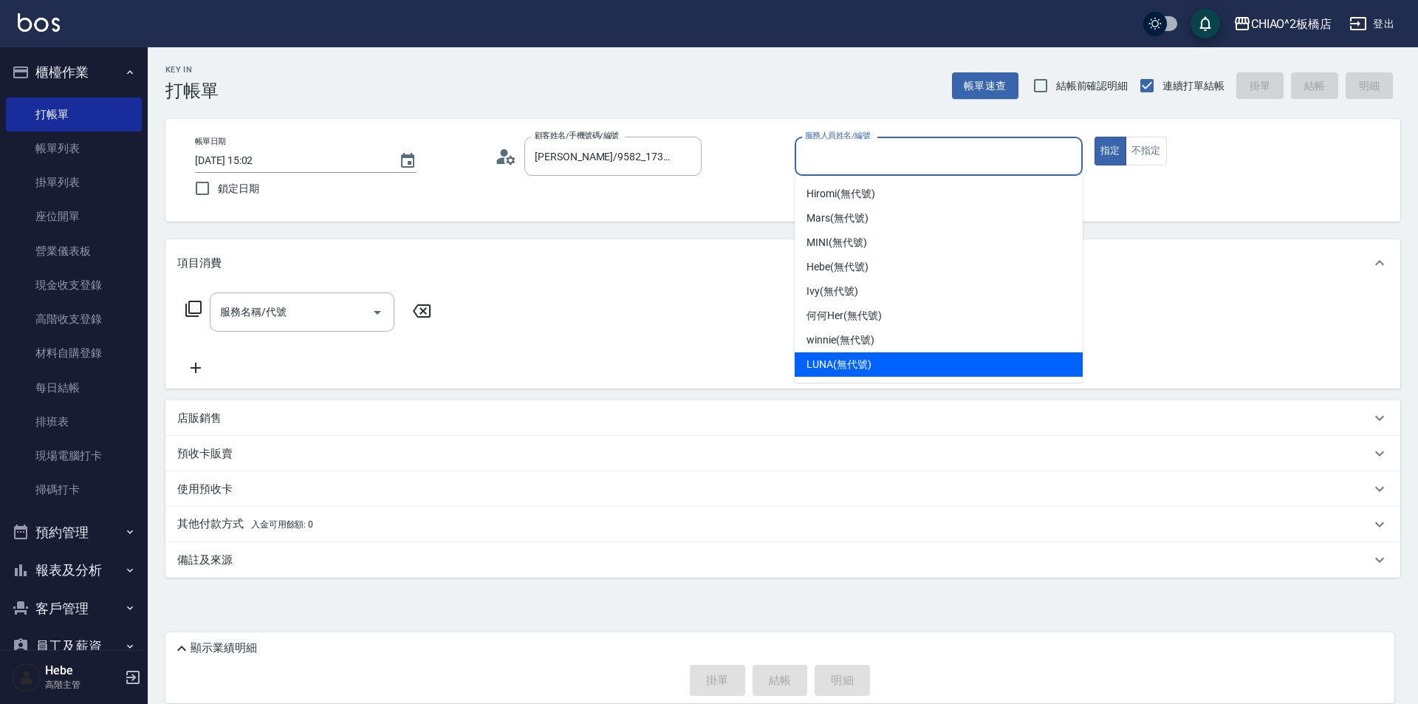  Describe the element at coordinates (1110, 151) in the screenshot. I see `button: 指定` at that location.